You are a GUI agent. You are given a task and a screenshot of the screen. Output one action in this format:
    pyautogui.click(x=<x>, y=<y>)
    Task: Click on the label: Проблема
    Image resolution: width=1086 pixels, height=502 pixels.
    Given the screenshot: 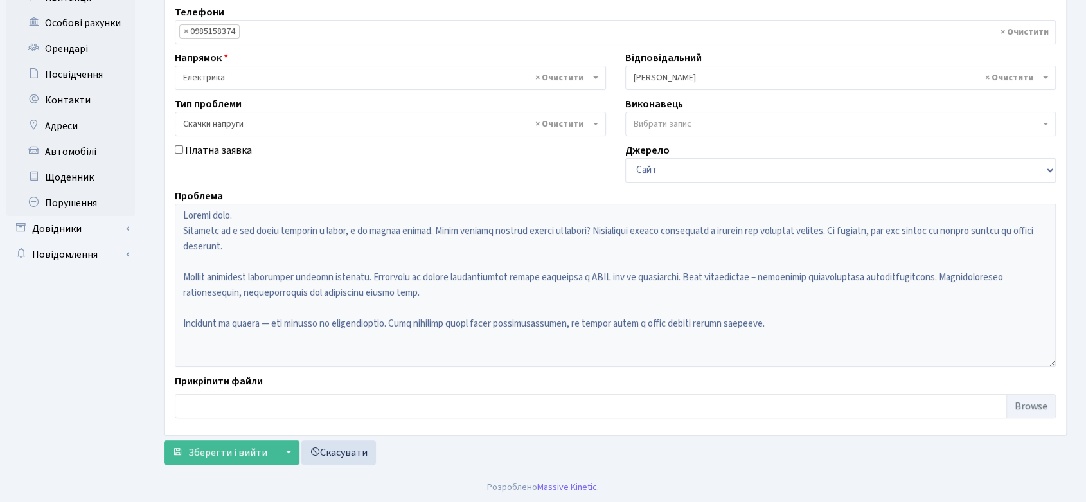 What is the action you would take?
    pyautogui.click(x=198, y=196)
    